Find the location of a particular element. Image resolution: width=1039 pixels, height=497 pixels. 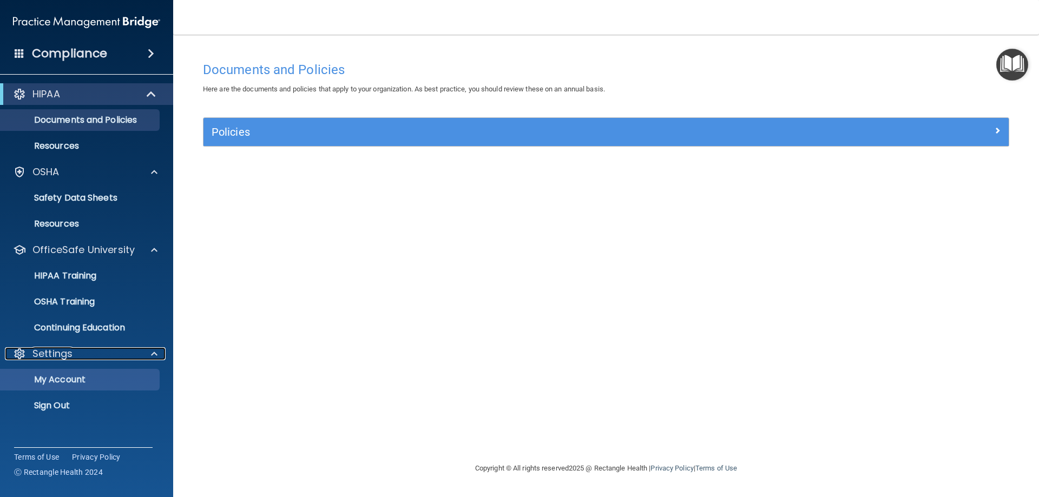

p: HIPAA is located at coordinates (46, 94).